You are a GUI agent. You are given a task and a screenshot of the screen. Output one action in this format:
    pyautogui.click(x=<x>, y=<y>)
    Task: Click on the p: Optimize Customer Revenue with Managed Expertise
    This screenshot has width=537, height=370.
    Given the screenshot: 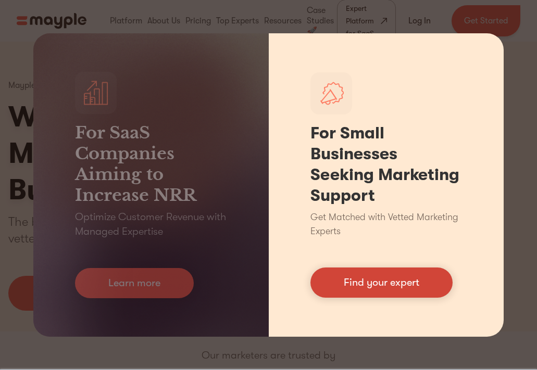 What is the action you would take?
    pyautogui.click(x=151, y=224)
    